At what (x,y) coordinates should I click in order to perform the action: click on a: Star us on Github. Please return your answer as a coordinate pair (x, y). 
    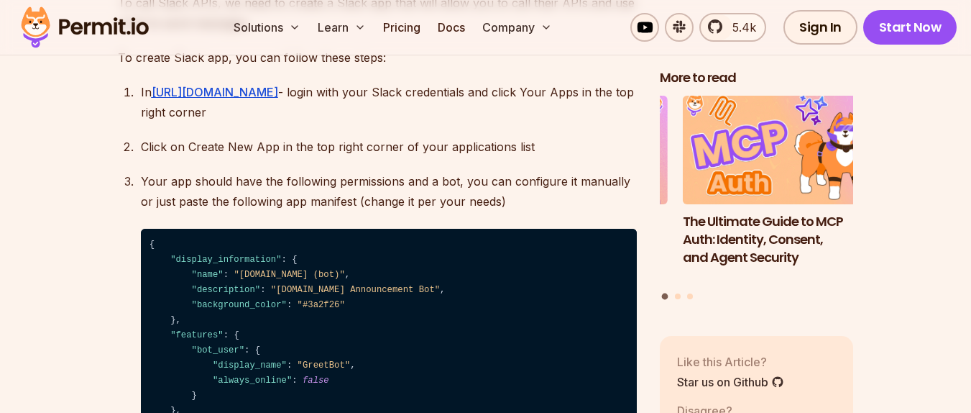
    Looking at the image, I should click on (730, 382).